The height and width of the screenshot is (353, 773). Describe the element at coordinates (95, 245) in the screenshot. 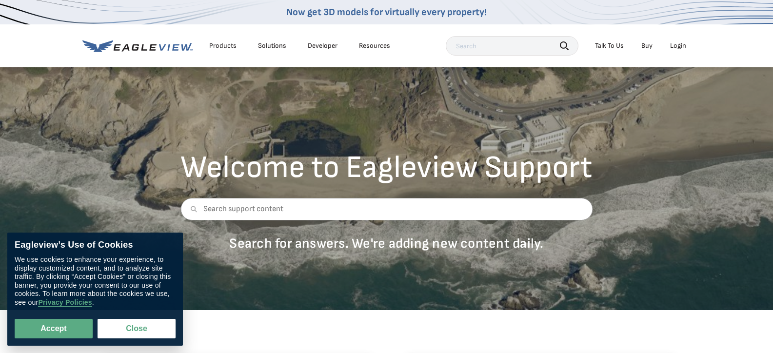

I see `div: Eagleview’s Use of Cookies` at that location.